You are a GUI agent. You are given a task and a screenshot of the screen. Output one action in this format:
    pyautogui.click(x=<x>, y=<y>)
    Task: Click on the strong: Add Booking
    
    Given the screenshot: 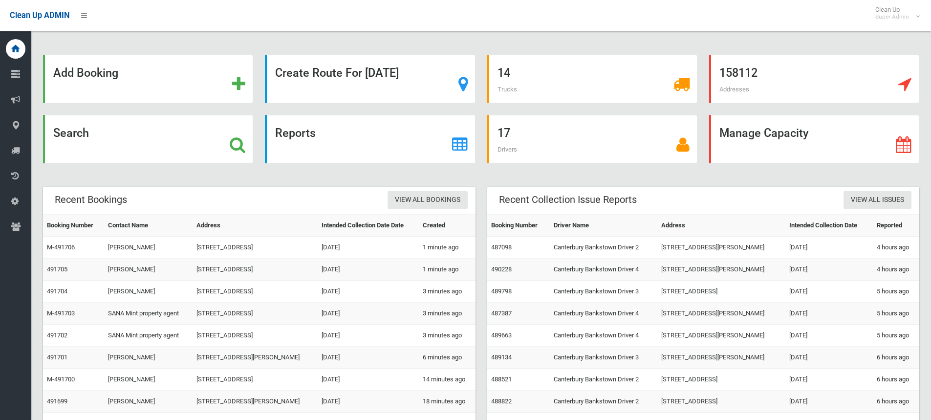 What is the action you would take?
    pyautogui.click(x=86, y=73)
    